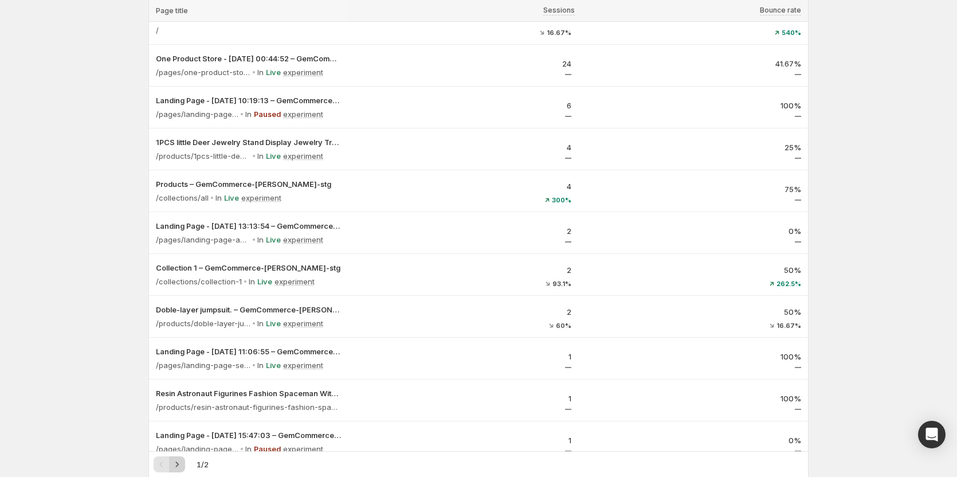  Describe the element at coordinates (197, 114) in the screenshot. I see `p: /pages/landing-page-nov-29-10-19-13` at that location.